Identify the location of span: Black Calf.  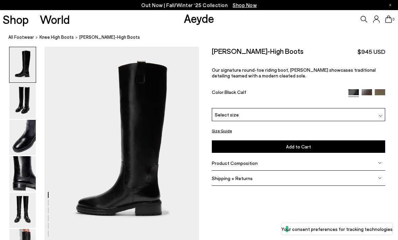
(235, 92).